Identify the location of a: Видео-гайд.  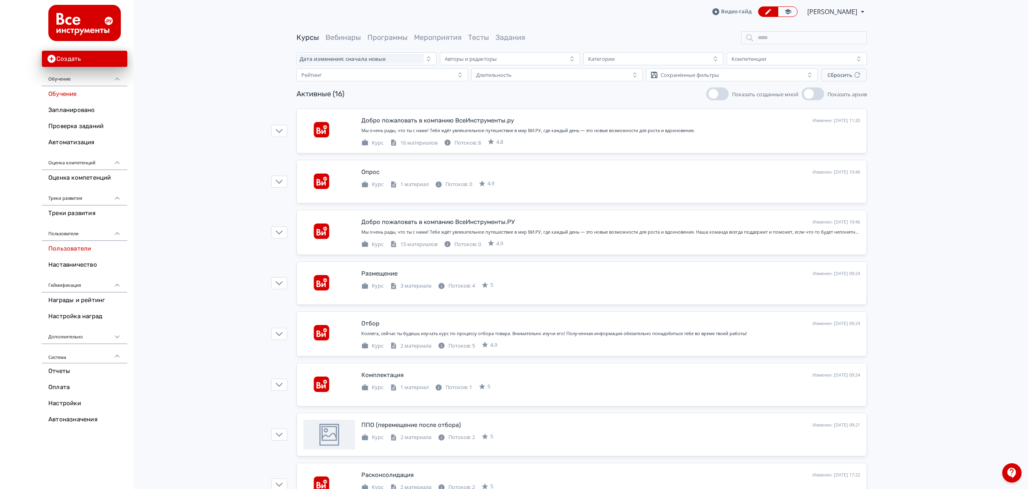
(732, 12).